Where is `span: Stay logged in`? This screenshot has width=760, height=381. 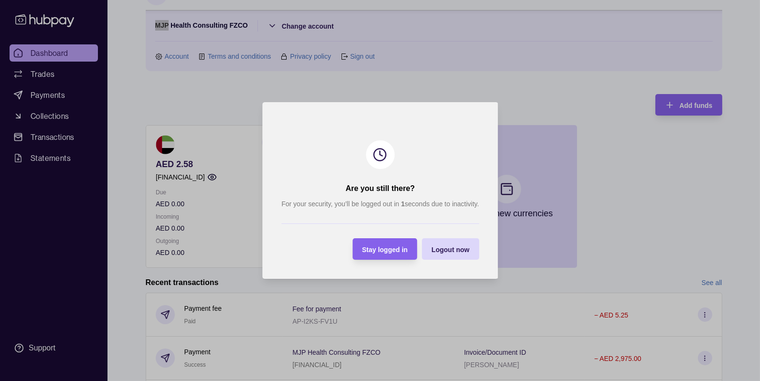 span: Stay logged in is located at coordinates (384, 250).